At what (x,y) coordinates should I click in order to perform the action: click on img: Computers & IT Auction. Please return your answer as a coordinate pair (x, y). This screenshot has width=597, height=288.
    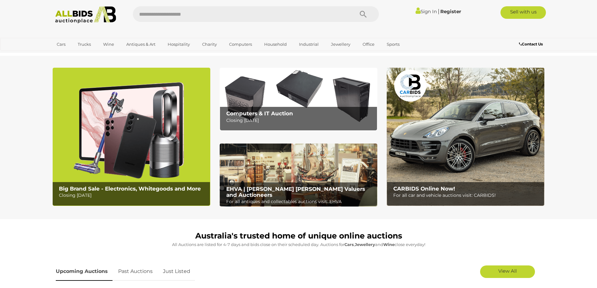
    Looking at the image, I should click on (298, 99).